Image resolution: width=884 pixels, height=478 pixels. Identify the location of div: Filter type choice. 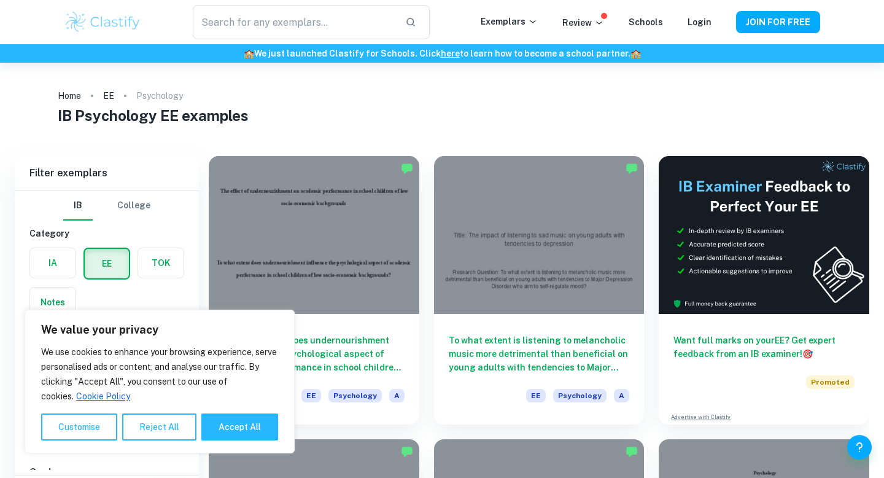
(107, 206).